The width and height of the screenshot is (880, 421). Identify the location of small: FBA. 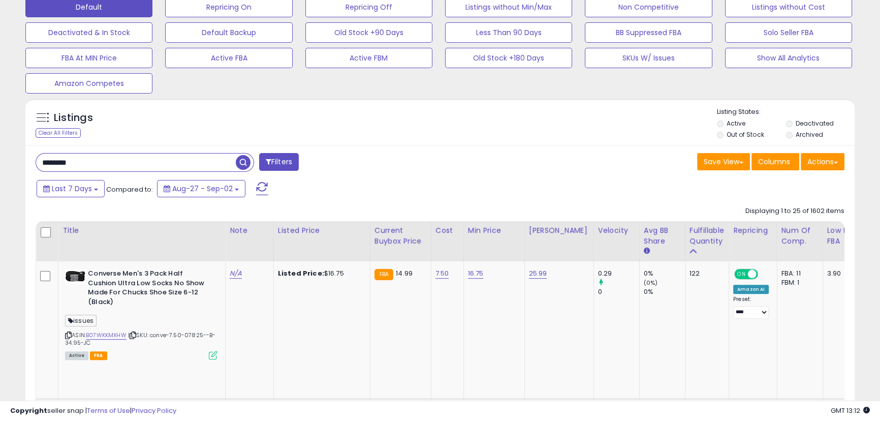
(384, 274).